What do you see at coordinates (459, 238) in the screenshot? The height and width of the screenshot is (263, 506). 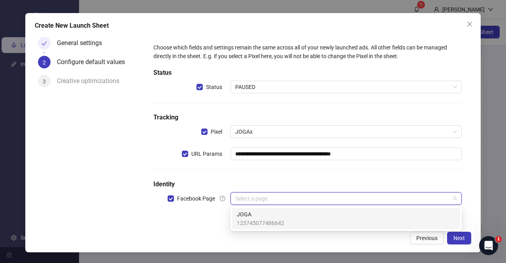 I see `button: Next` at bounding box center [459, 238].